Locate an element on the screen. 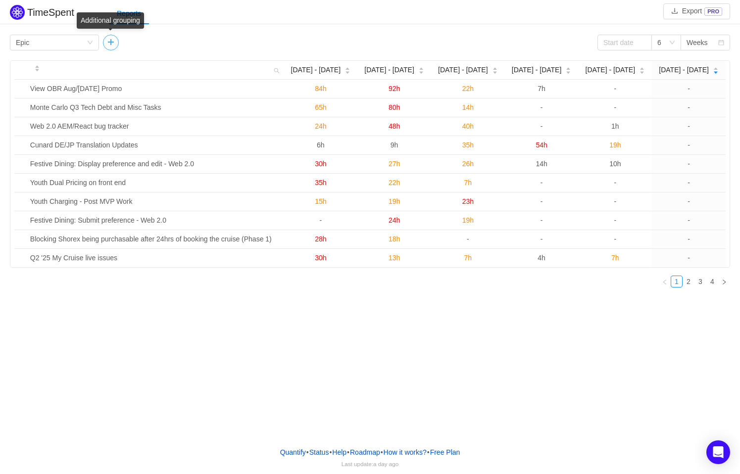  span: 15h is located at coordinates (320, 201).